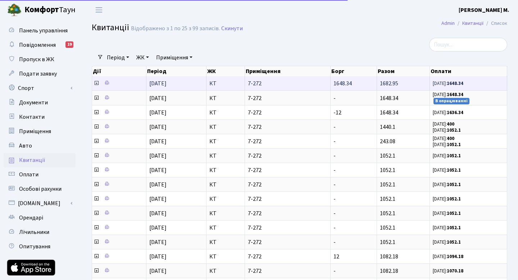 Image resolution: width=518 pixels, height=280 pixels. Describe the element at coordinates (455, 113) in the screenshot. I see `b: 1636.34` at that location.